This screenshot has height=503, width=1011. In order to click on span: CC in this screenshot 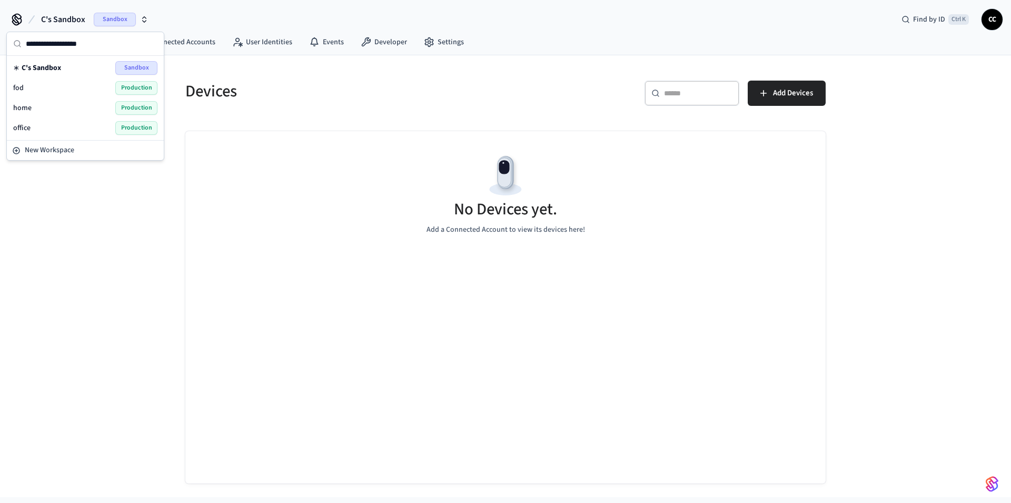, I will do `click(992, 19)`.